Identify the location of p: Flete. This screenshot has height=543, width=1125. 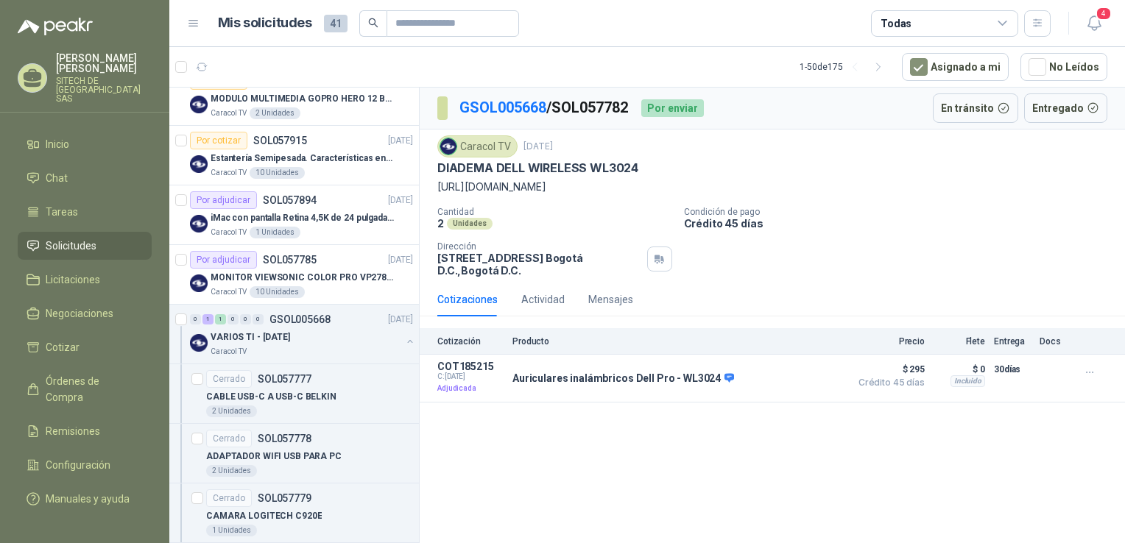
(959, 342).